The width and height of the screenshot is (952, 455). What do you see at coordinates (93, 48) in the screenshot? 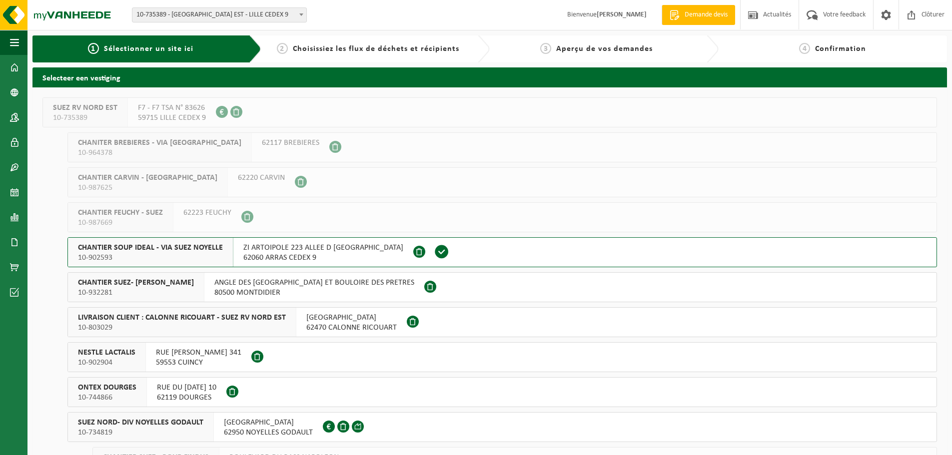
I see `span: 1` at bounding box center [93, 48].